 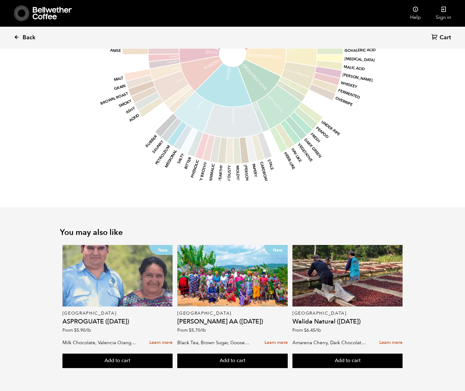 What do you see at coordinates (197, 330) in the screenshot?
I see `bdi: 5.70` at bounding box center [197, 330].